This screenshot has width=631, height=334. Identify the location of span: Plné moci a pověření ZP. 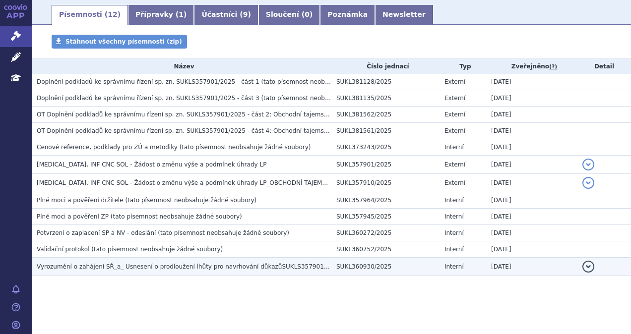
(72, 217).